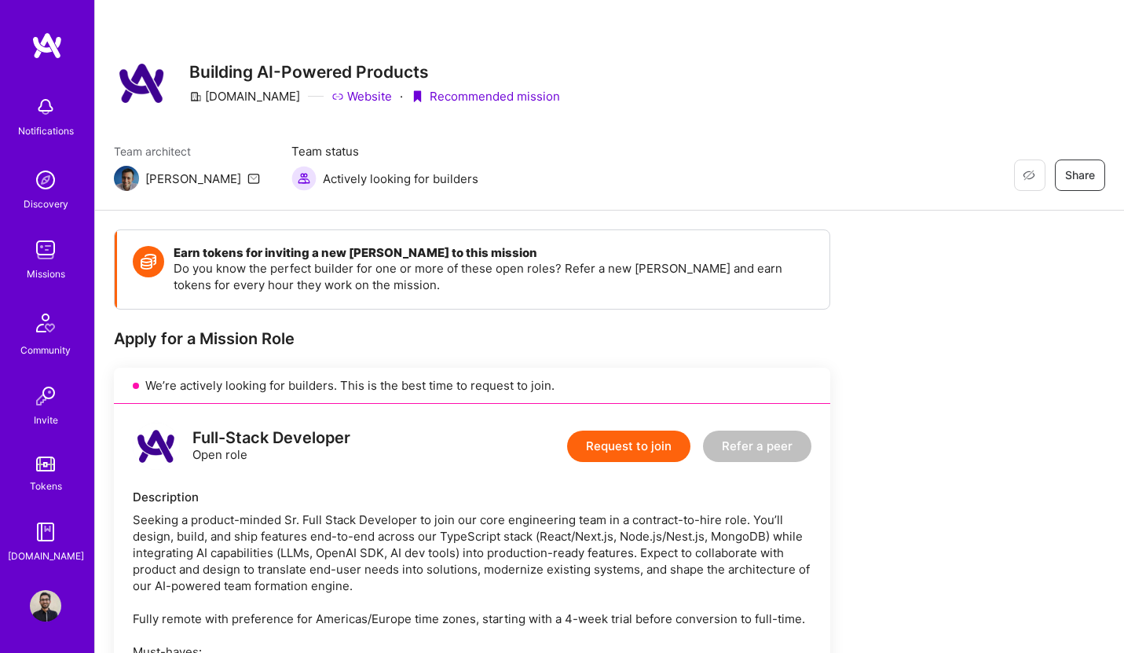  What do you see at coordinates (46, 485) in the screenshot?
I see `div: Tokens` at bounding box center [46, 485].